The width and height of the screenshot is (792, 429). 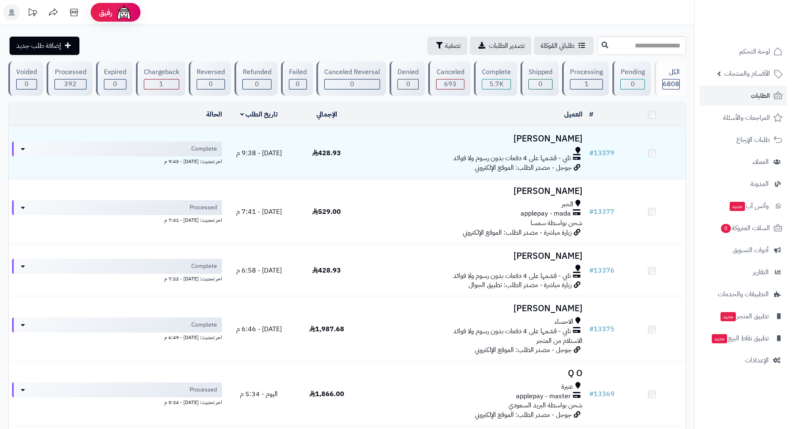 I want to click on a: Processed 392, so click(x=69, y=78).